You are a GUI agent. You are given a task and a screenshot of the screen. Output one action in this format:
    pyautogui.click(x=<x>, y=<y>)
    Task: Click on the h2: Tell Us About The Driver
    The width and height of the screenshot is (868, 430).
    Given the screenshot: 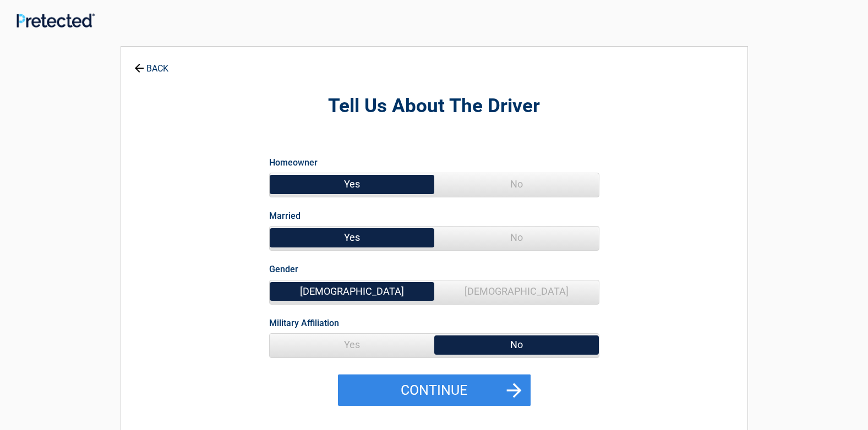 What is the action you would take?
    pyautogui.click(x=434, y=106)
    